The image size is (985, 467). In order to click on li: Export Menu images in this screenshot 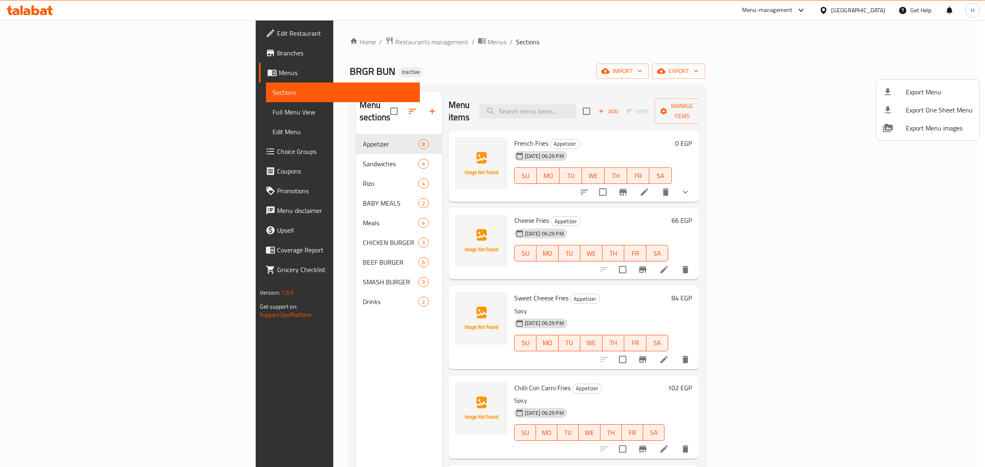, I will do `click(927, 128)`.